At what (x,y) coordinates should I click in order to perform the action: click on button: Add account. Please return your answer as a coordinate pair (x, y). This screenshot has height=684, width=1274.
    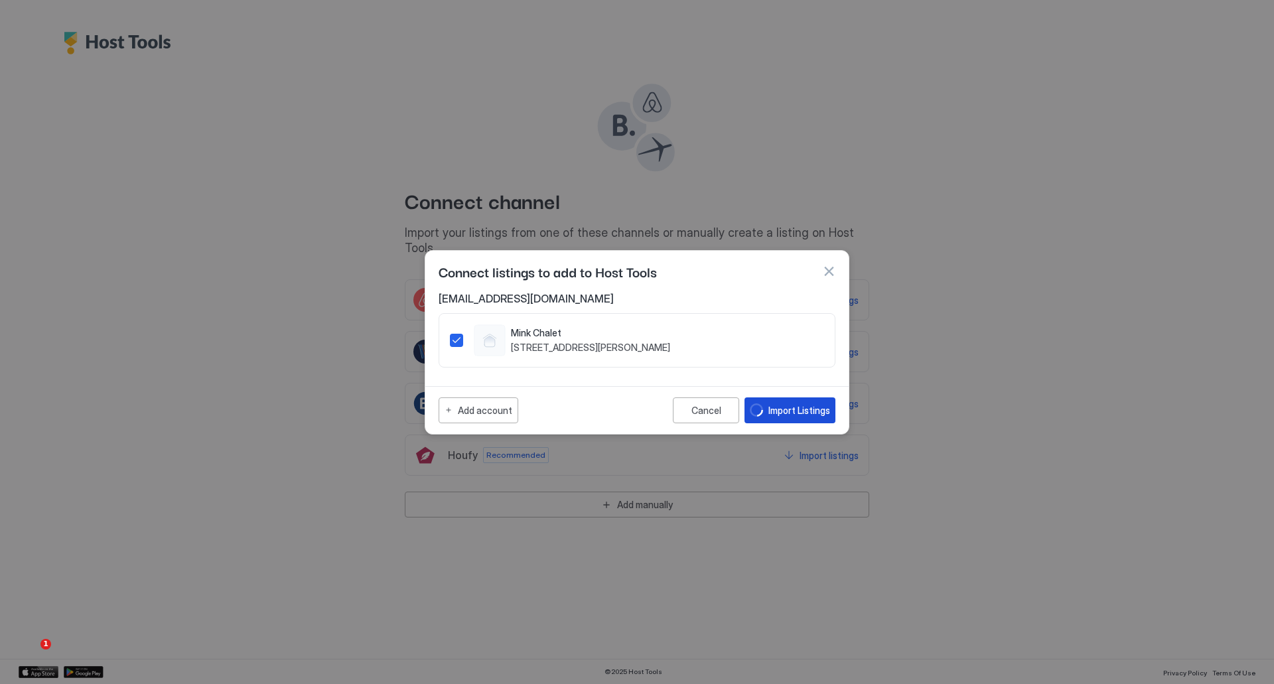
    Looking at the image, I should click on (478, 410).